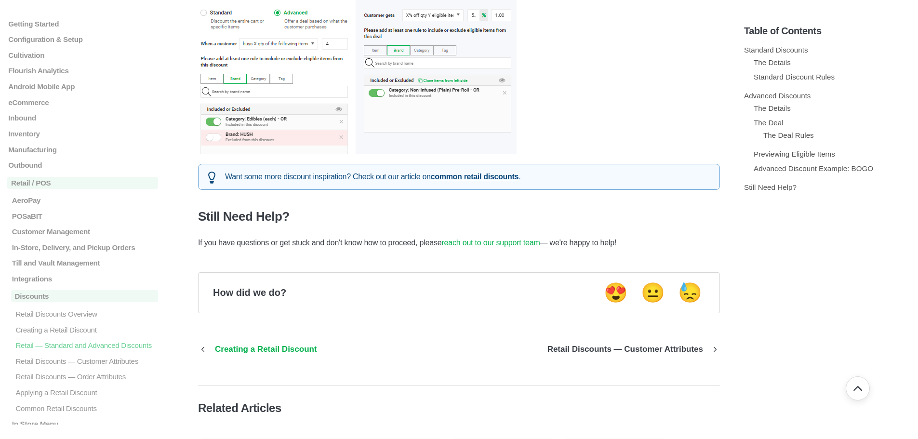  What do you see at coordinates (82, 424) in the screenshot?
I see `a: In Store Menu` at bounding box center [82, 424].